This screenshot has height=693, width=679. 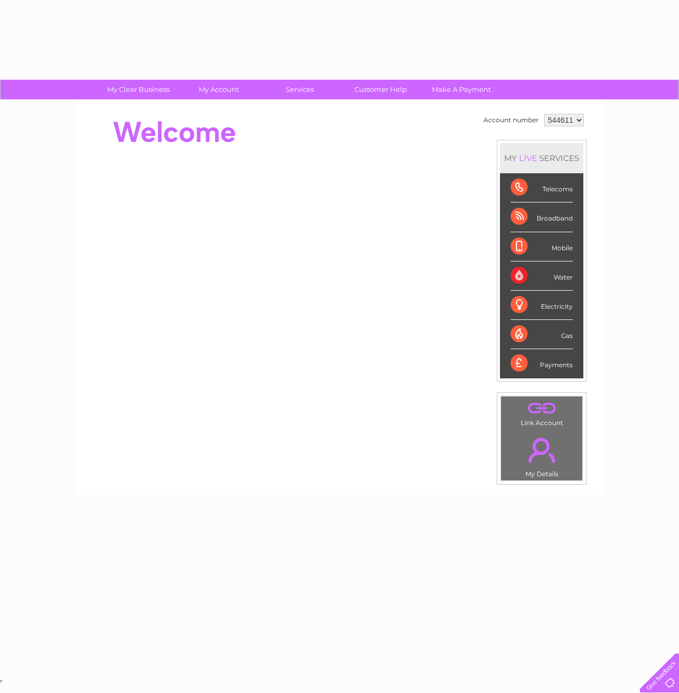 What do you see at coordinates (461, 89) in the screenshot?
I see `a: Make A Payment` at bounding box center [461, 89].